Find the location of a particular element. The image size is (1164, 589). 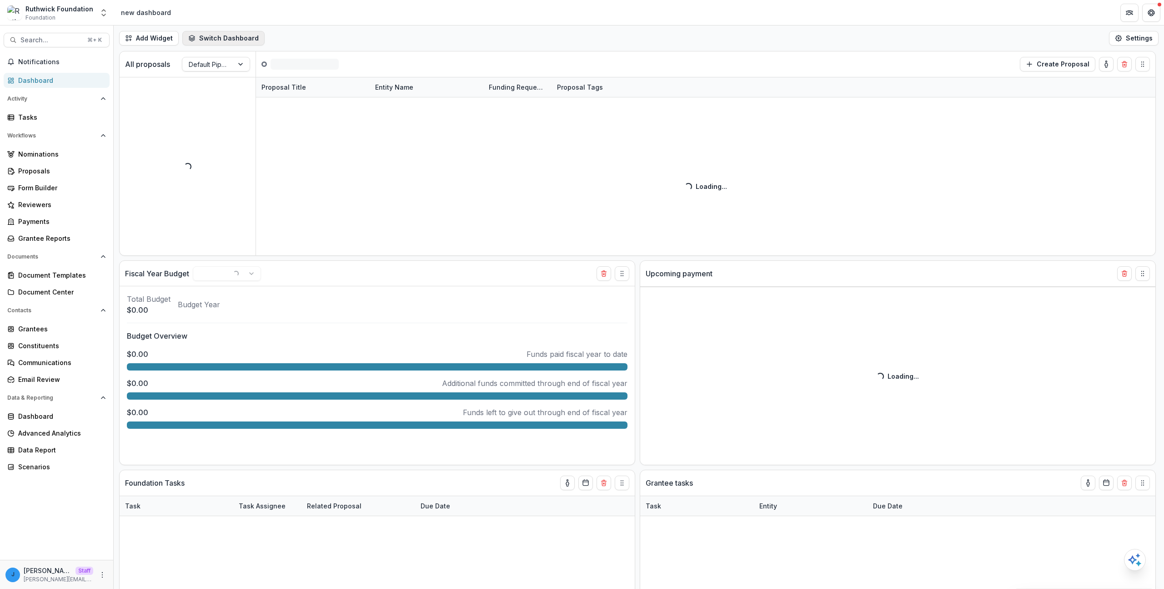

a: Advanced Analytics is located at coordinates (56, 433).